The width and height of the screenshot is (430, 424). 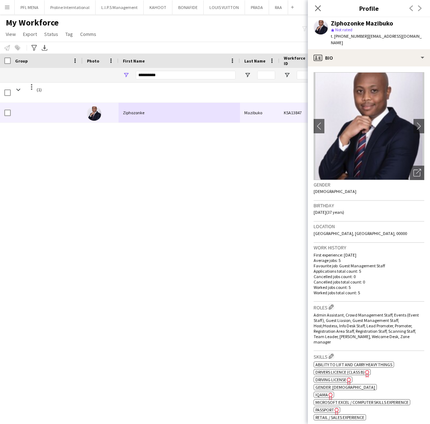 What do you see at coordinates (32, 23) in the screenshot?
I see `span: My Workforce` at bounding box center [32, 23].